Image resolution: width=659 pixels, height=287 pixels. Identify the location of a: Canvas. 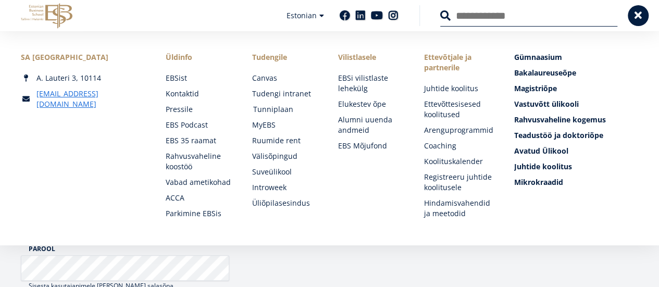
(284, 78).